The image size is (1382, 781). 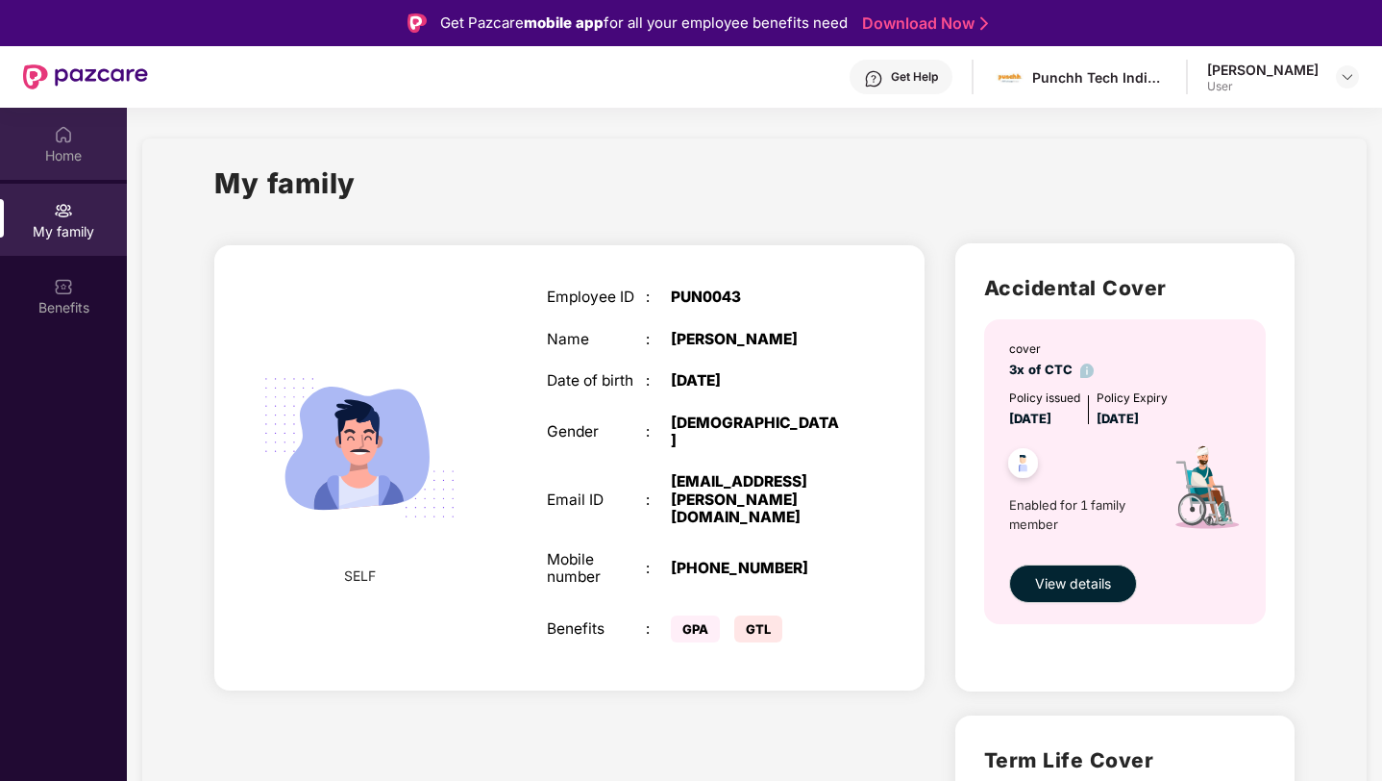 I want to click on button: View details, so click(x=1073, y=583).